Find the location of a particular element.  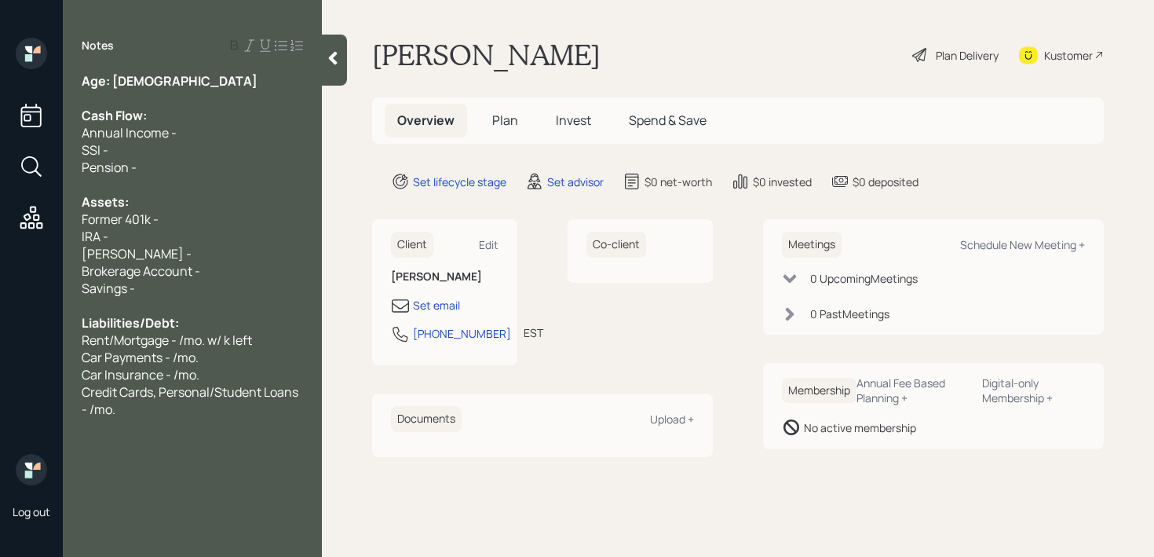

span: Rent/Mortgage - /mo. w/ k left is located at coordinates (166, 340).